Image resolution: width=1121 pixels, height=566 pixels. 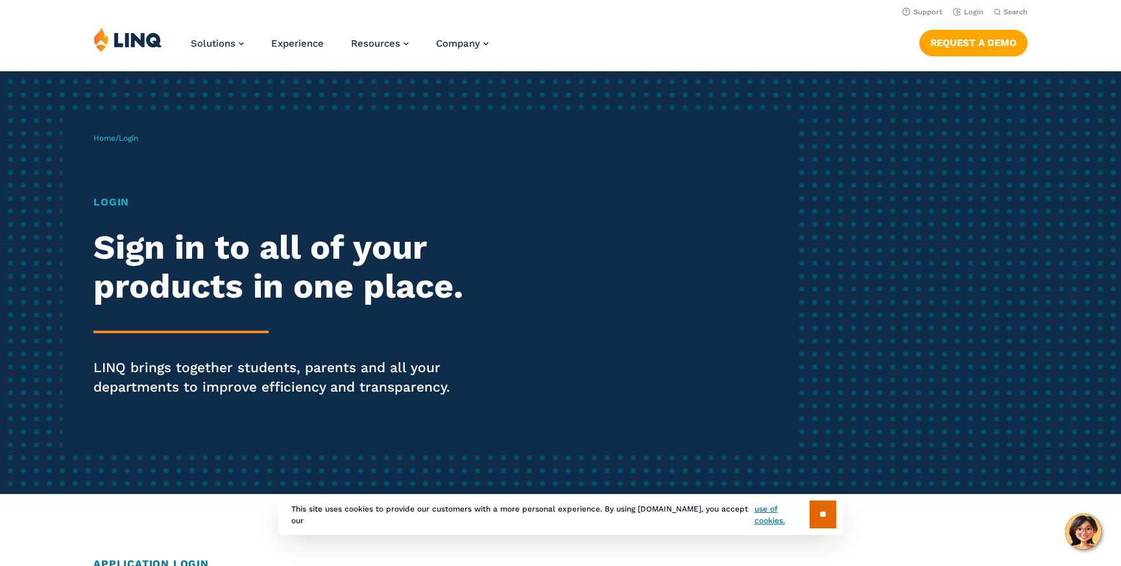 I want to click on a: Experience, so click(x=297, y=43).